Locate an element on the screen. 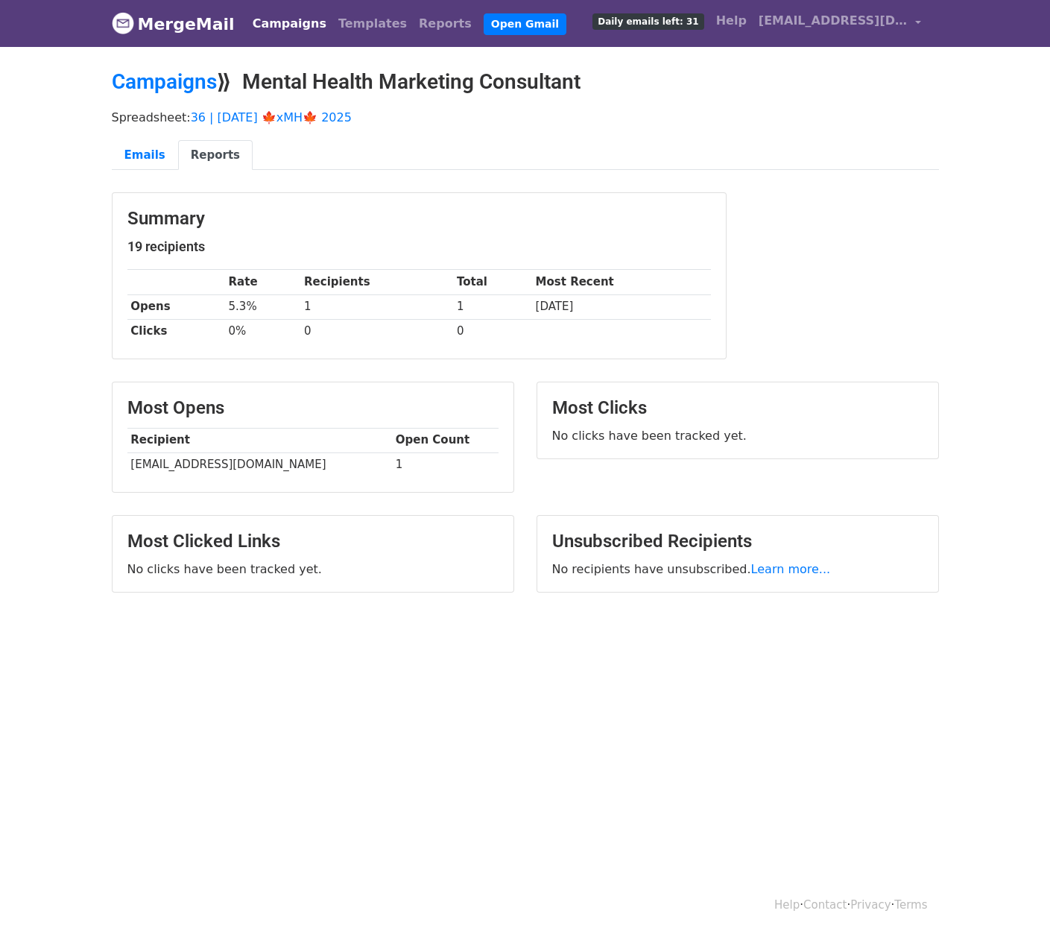 This screenshot has height=934, width=1050. a: MergeMail is located at coordinates (173, 24).